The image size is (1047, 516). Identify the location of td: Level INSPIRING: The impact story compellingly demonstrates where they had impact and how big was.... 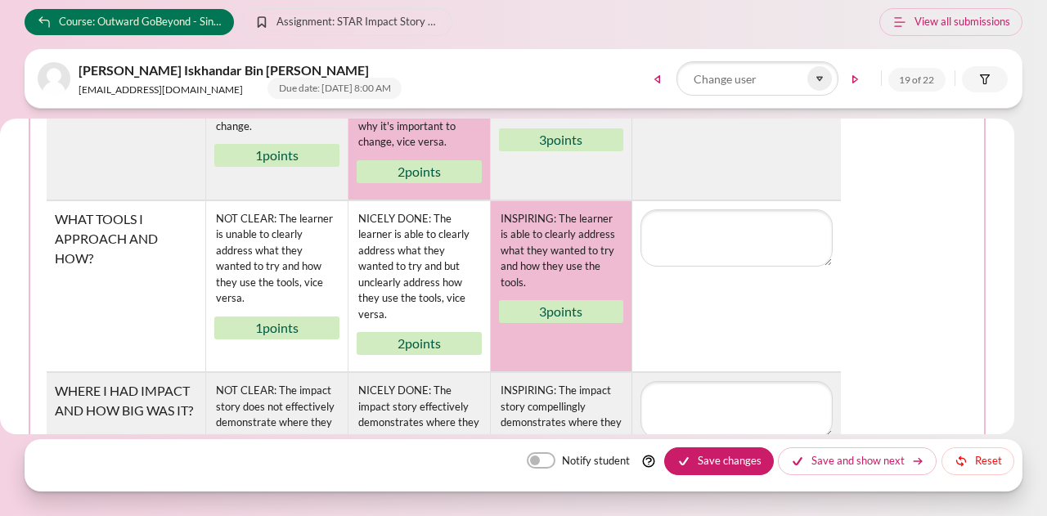
(561, 443).